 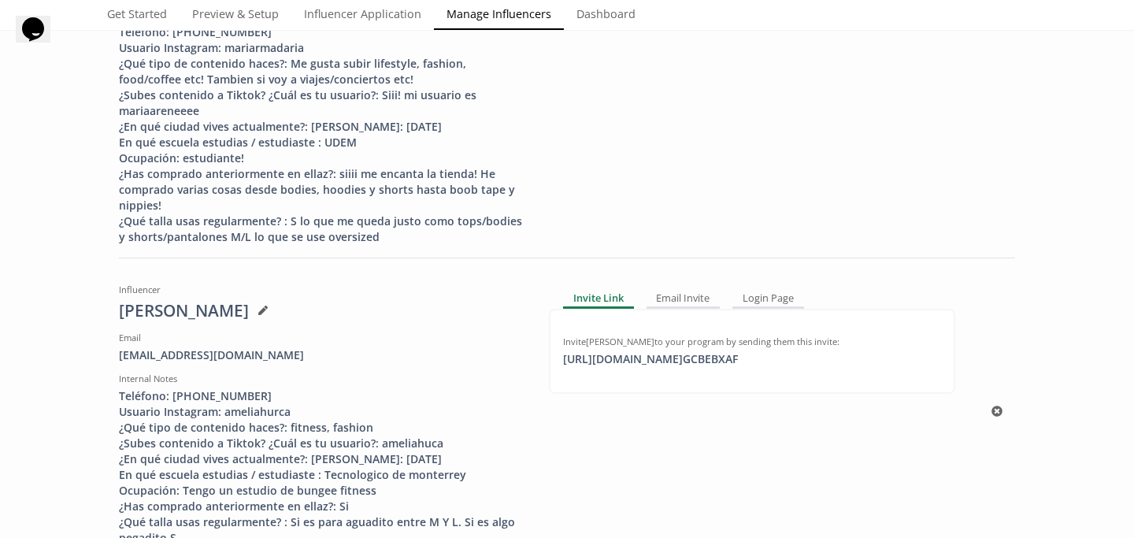 What do you see at coordinates (599, 299) in the screenshot?
I see `div: Invite Link` at bounding box center [599, 299].